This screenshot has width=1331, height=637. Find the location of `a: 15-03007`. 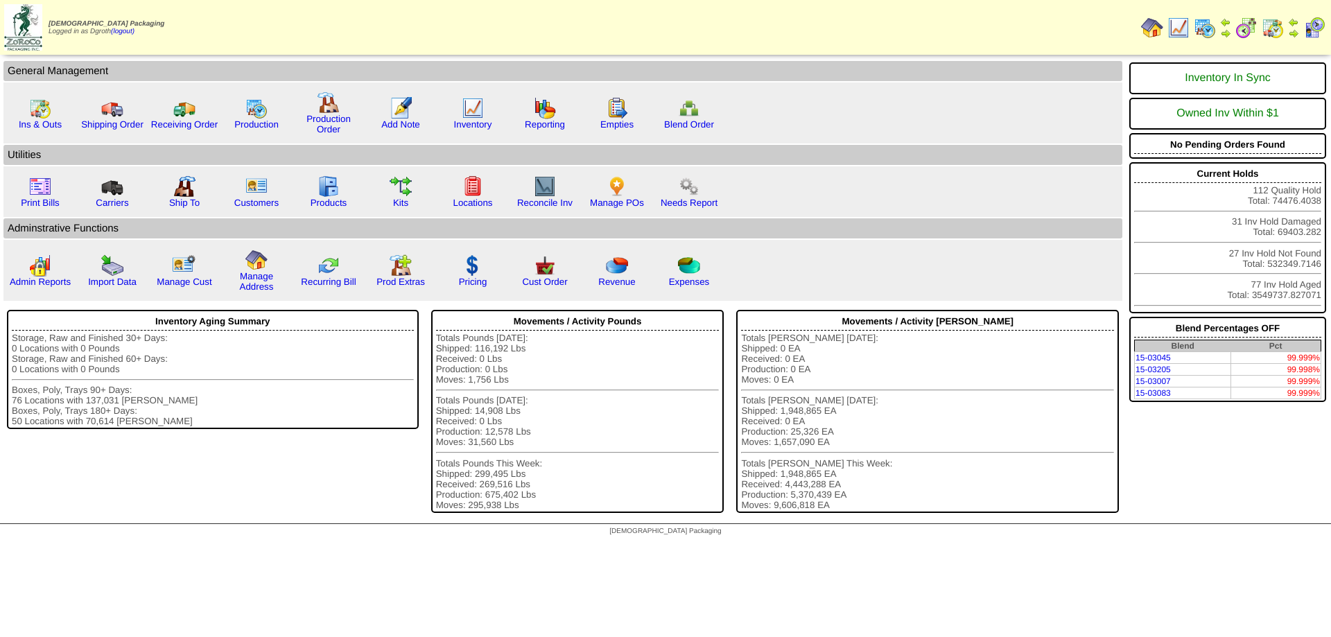

a: 15-03007 is located at coordinates (1153, 381).